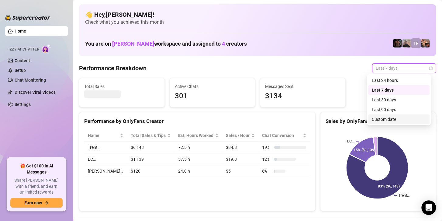 The height and width of the screenshot is (221, 442). What do you see at coordinates (399, 109) in the screenshot?
I see `div: Last 90 days` at bounding box center [399, 109].